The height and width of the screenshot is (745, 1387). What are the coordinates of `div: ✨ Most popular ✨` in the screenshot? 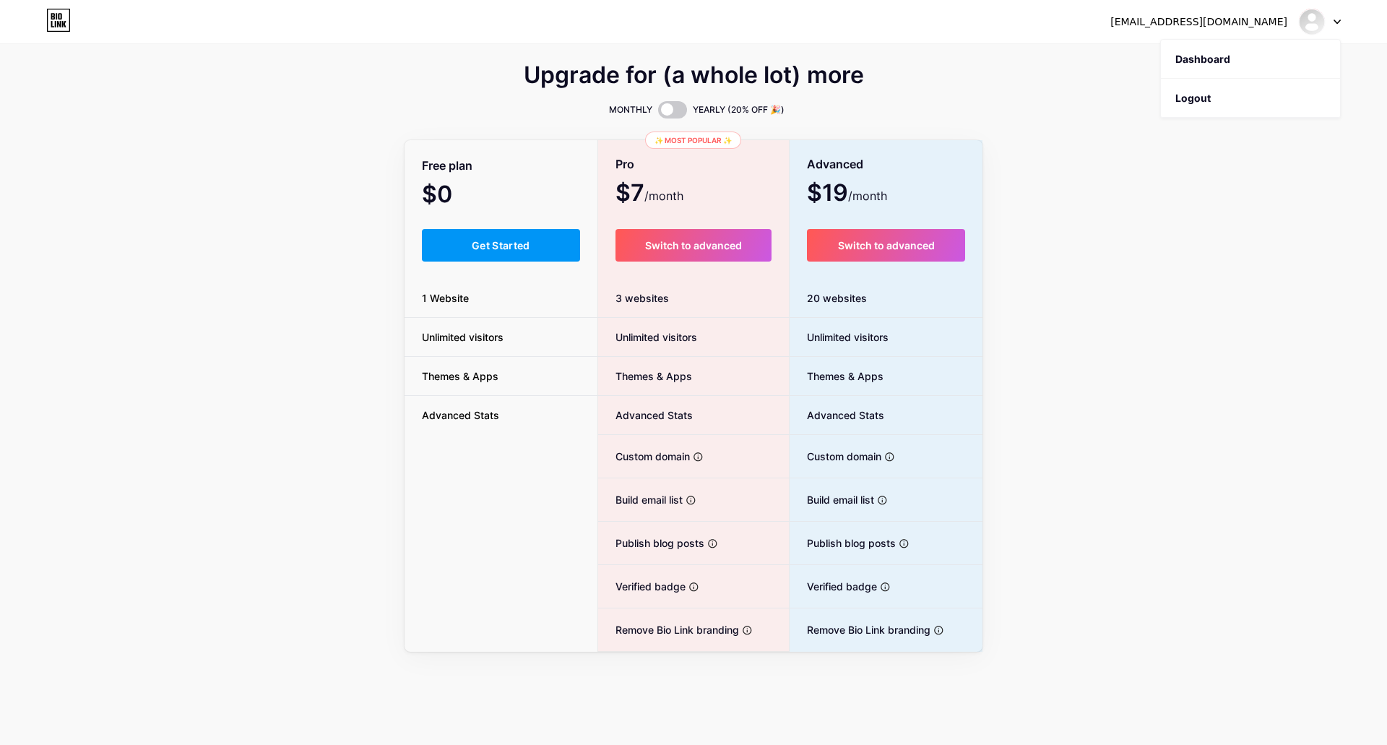 It's located at (693, 140).